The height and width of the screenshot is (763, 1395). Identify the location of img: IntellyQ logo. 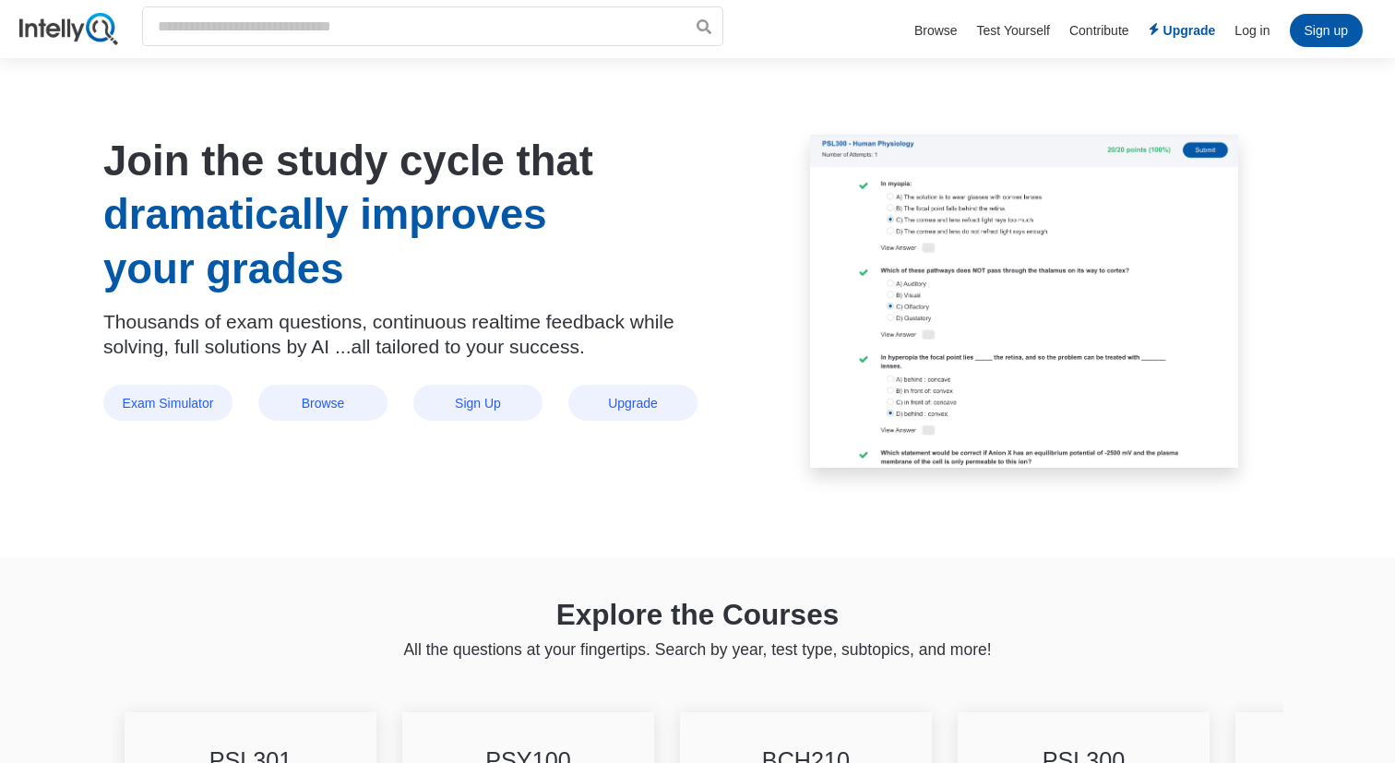
(68, 29).